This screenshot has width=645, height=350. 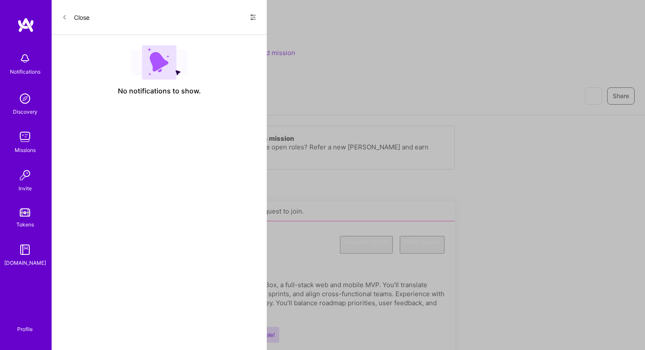 I want to click on a: Profile, so click(x=25, y=324).